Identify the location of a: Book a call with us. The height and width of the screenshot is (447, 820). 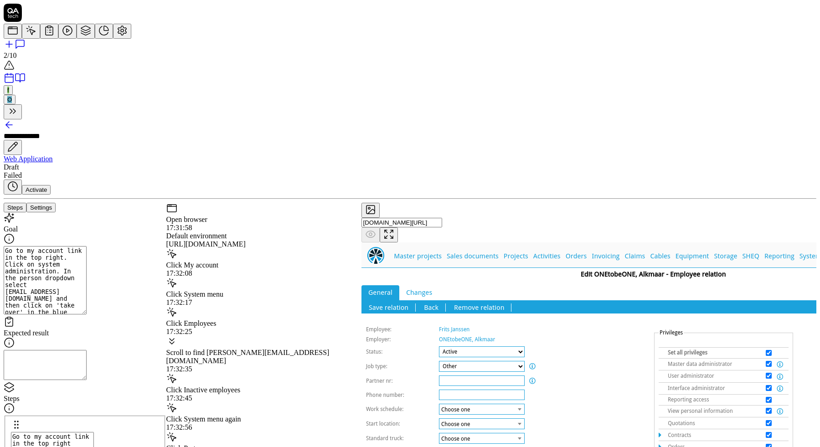
(9, 81).